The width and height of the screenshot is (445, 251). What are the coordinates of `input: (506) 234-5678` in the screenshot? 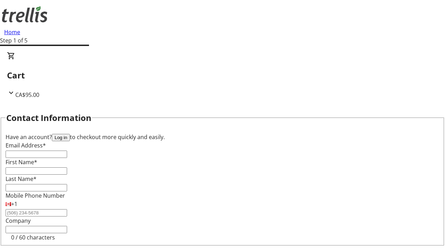 It's located at (36, 212).